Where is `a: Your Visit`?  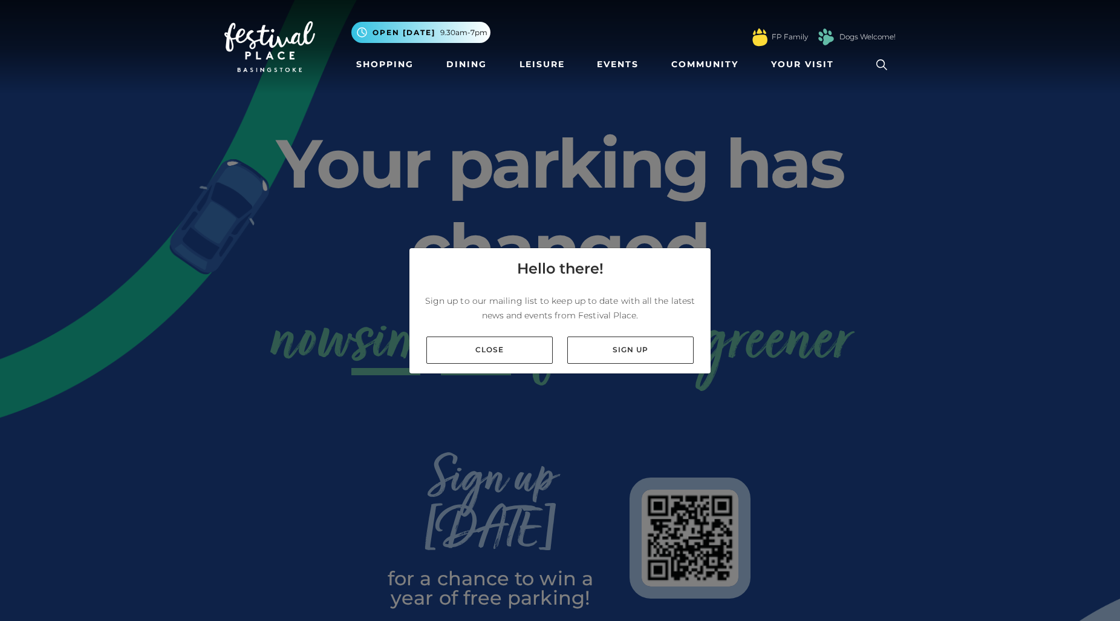 a: Your Visit is located at coordinates (806, 64).